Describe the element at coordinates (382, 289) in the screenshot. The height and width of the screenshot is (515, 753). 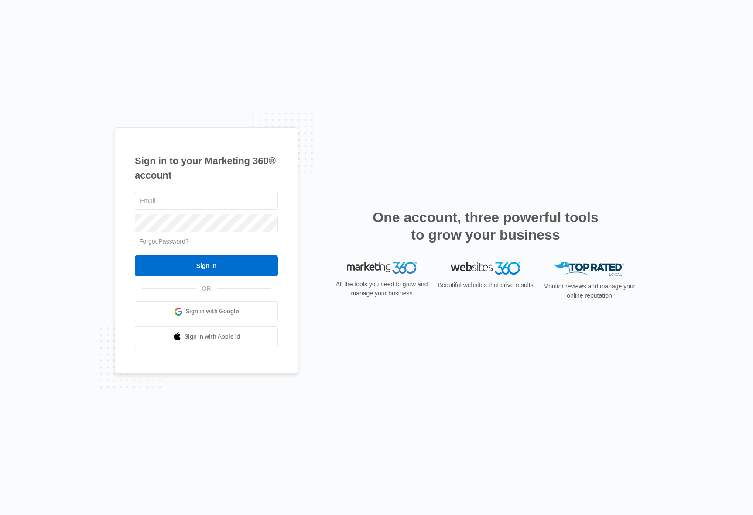
I see `p: All the tools you need to grow and manage your business` at that location.